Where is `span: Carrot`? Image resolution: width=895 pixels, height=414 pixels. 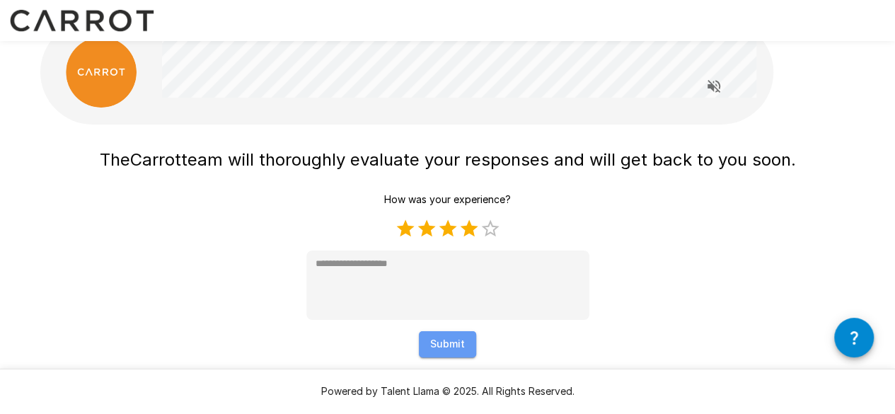
span: Carrot is located at coordinates (156, 159).